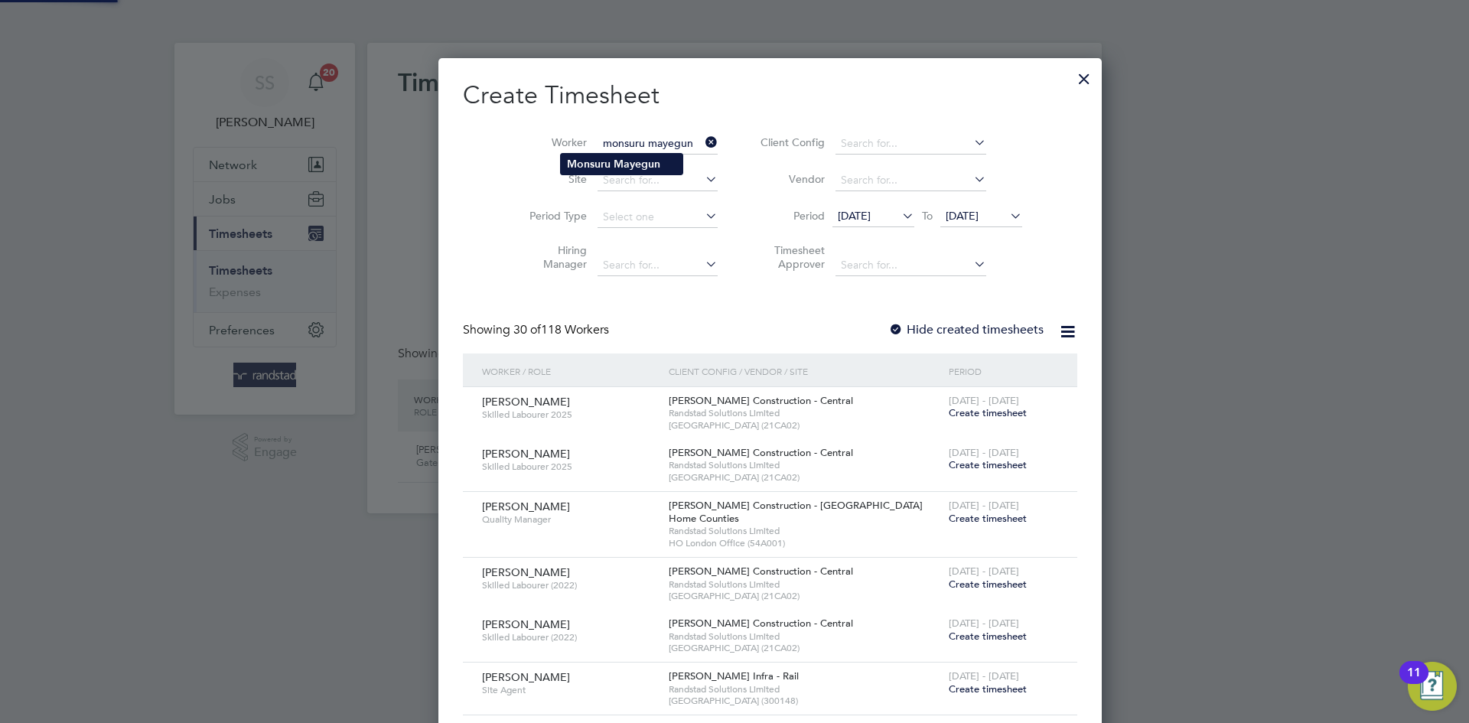  Describe the element at coordinates (1003, 371) in the screenshot. I see `div: Period` at that location.